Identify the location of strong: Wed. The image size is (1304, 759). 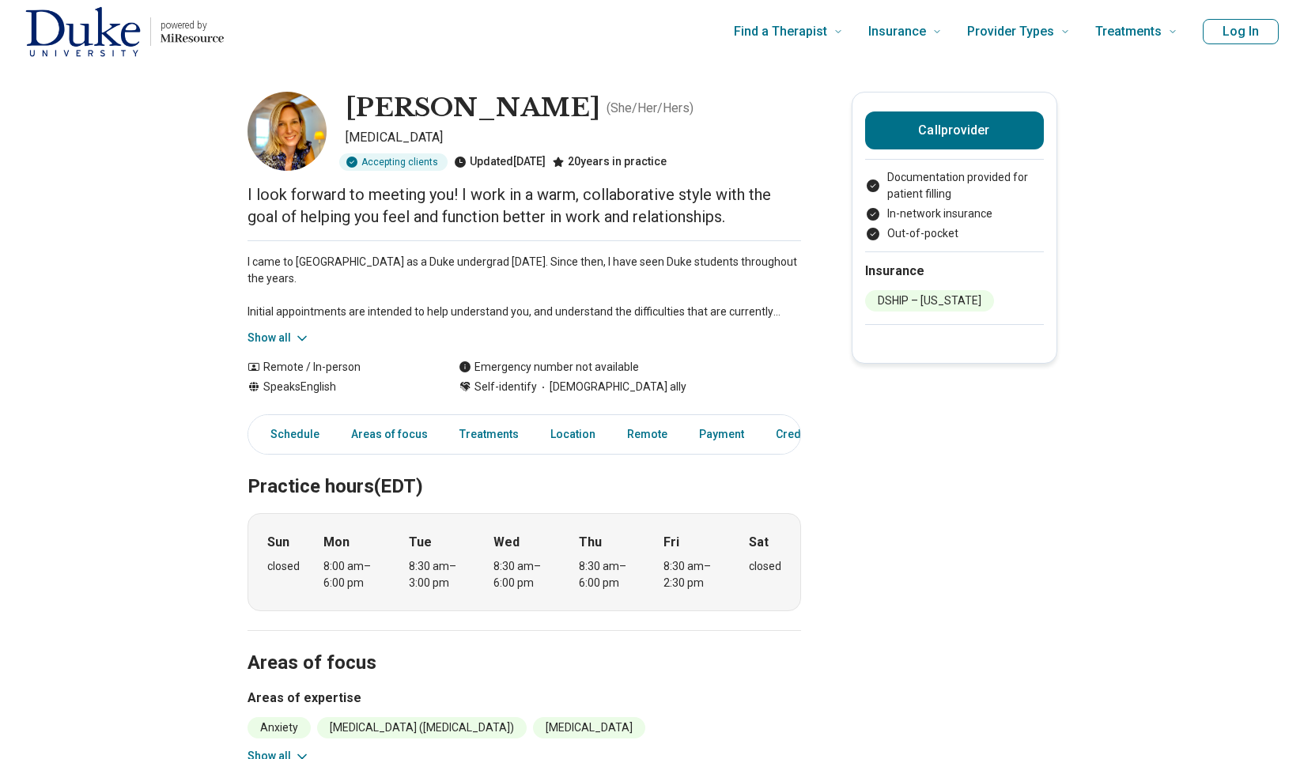
(506, 542).